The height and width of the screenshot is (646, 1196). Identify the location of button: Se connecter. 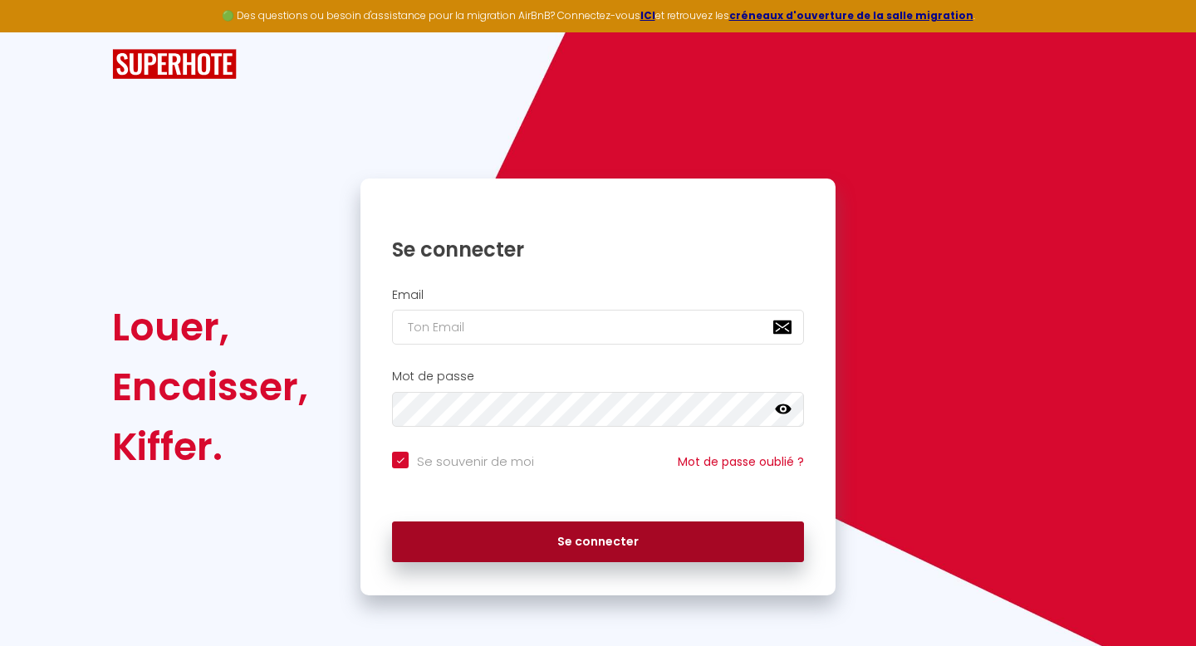
(598, 543).